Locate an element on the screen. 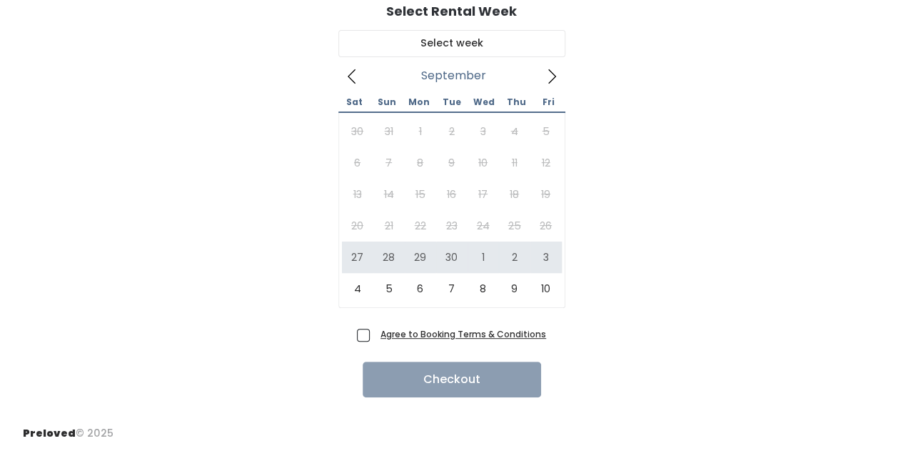 The image size is (903, 451). span: September 28, 2025 is located at coordinates (389, 257).